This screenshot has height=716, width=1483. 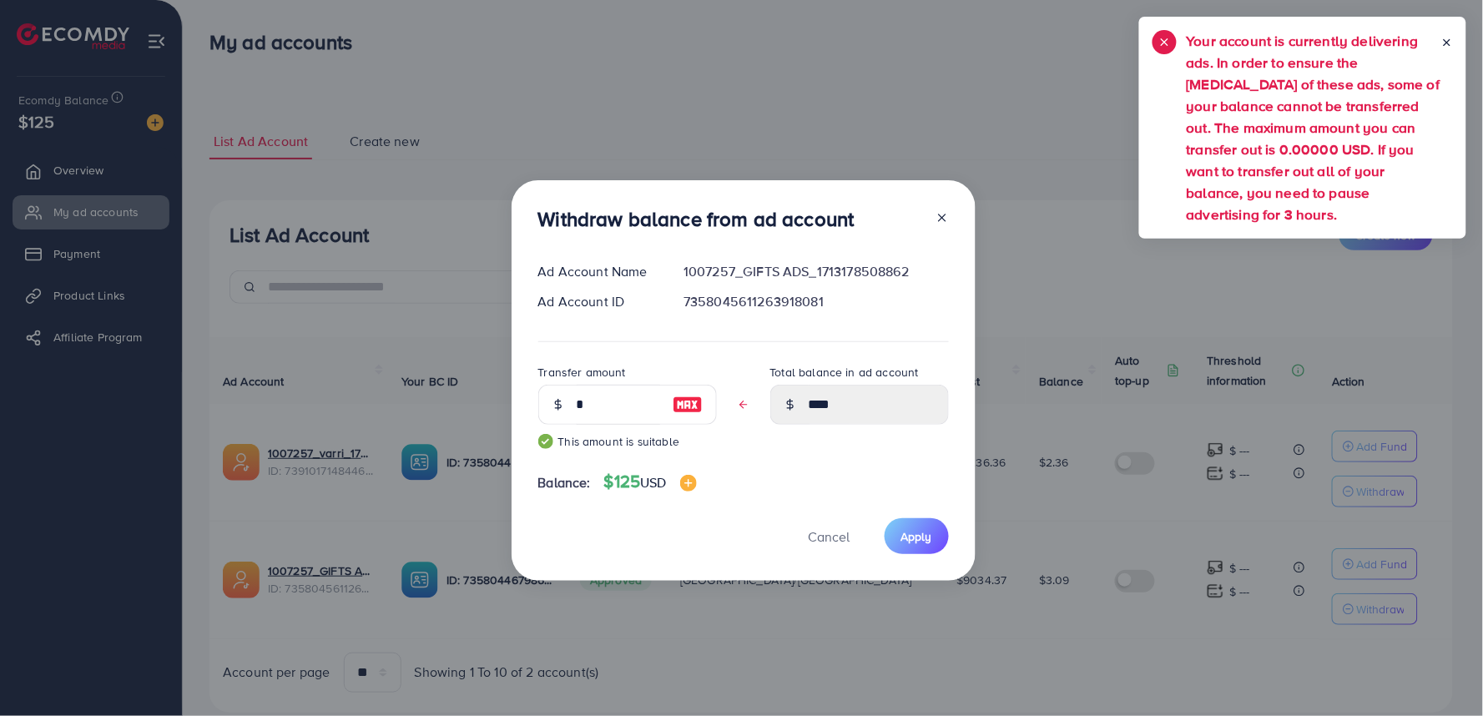 What do you see at coordinates (815, 271) in the screenshot?
I see `div: 1007257_GIFTS ADS_1713178508862` at bounding box center [815, 271].